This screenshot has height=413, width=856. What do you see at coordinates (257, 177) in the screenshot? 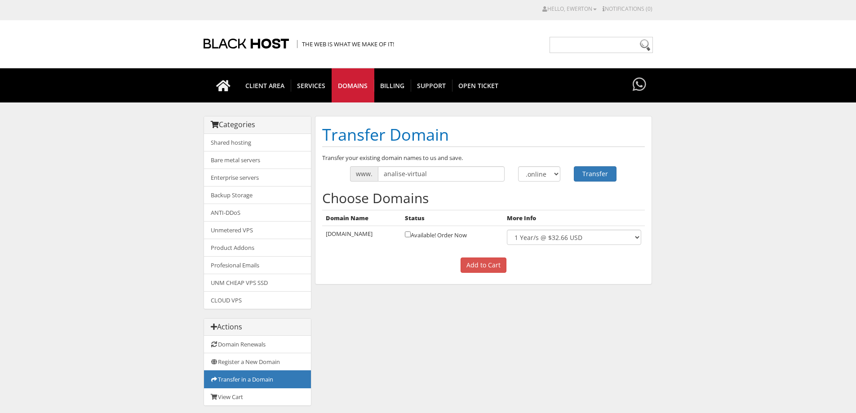
I see `a: Enterprise servers` at bounding box center [257, 177].